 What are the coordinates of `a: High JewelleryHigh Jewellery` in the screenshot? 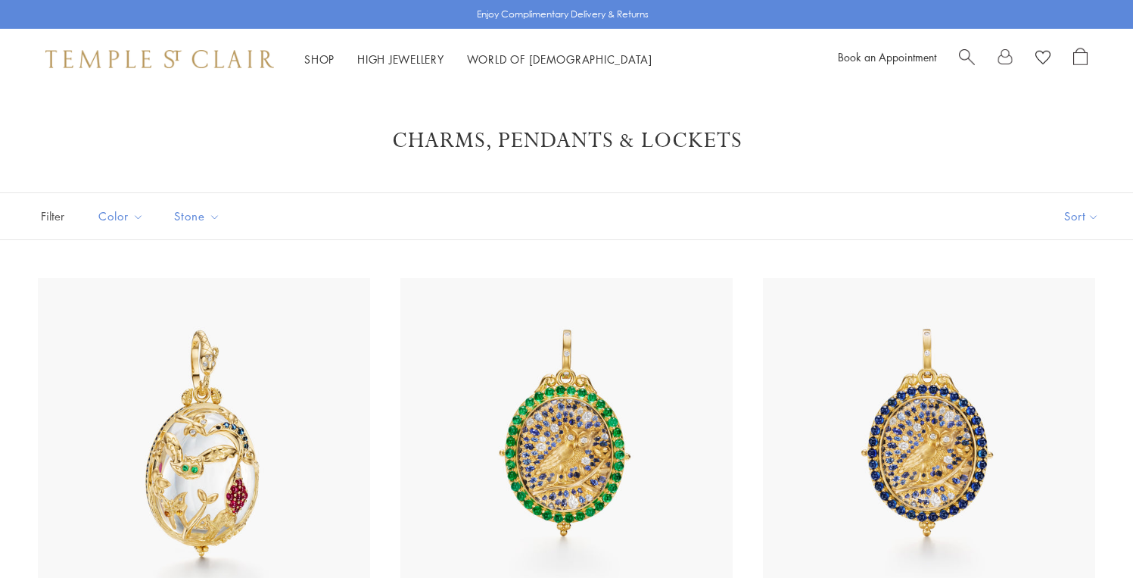 It's located at (401, 59).